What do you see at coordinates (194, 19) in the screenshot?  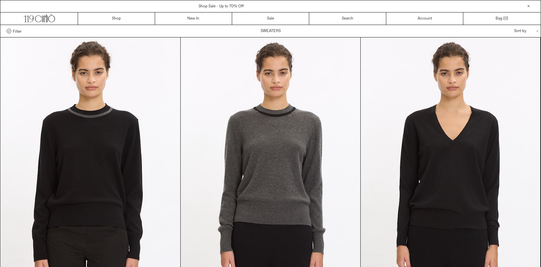 I see `a: New In` at bounding box center [194, 19].